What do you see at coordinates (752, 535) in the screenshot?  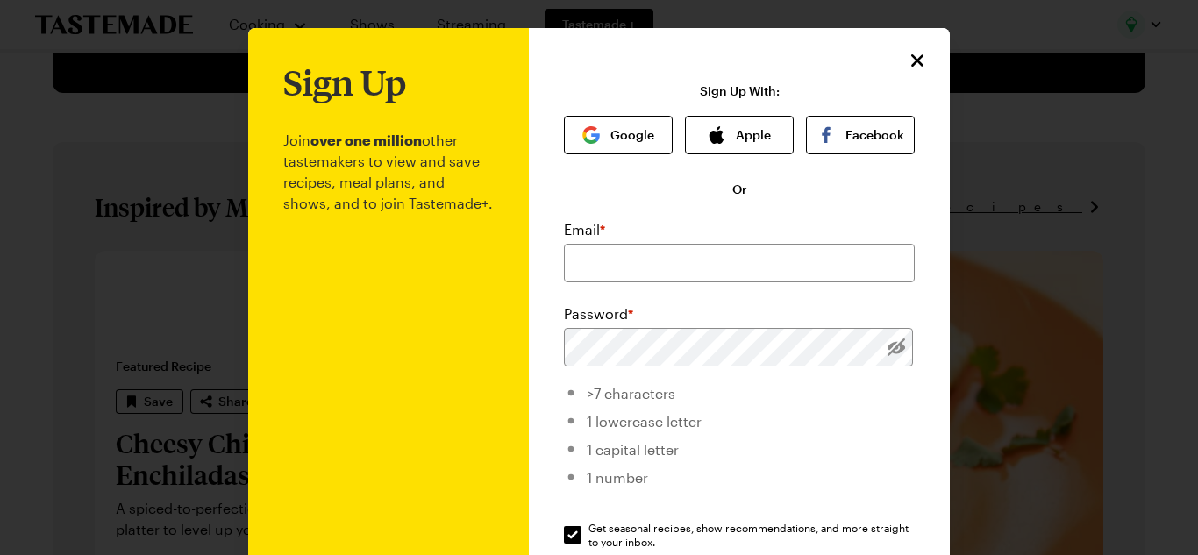 I see `span: Get seasonal recipes, show recommendations, and more straight to your inbox.` at bounding box center [752, 535].